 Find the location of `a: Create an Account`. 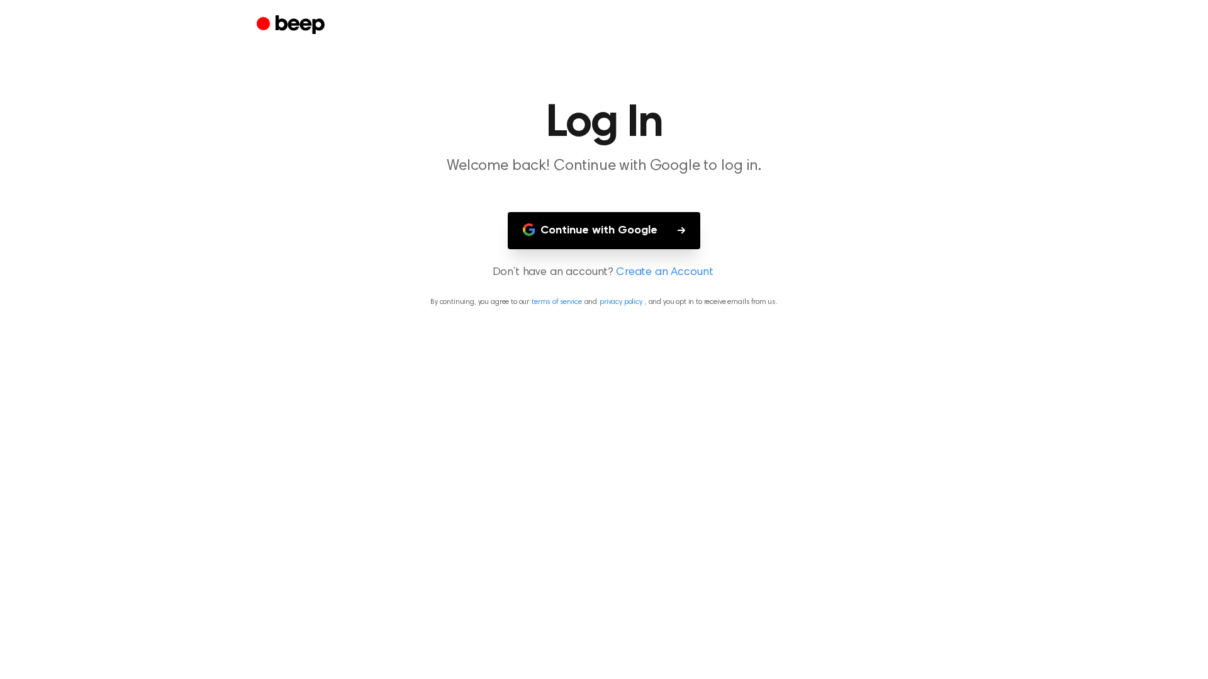

a: Create an Account is located at coordinates (664, 272).